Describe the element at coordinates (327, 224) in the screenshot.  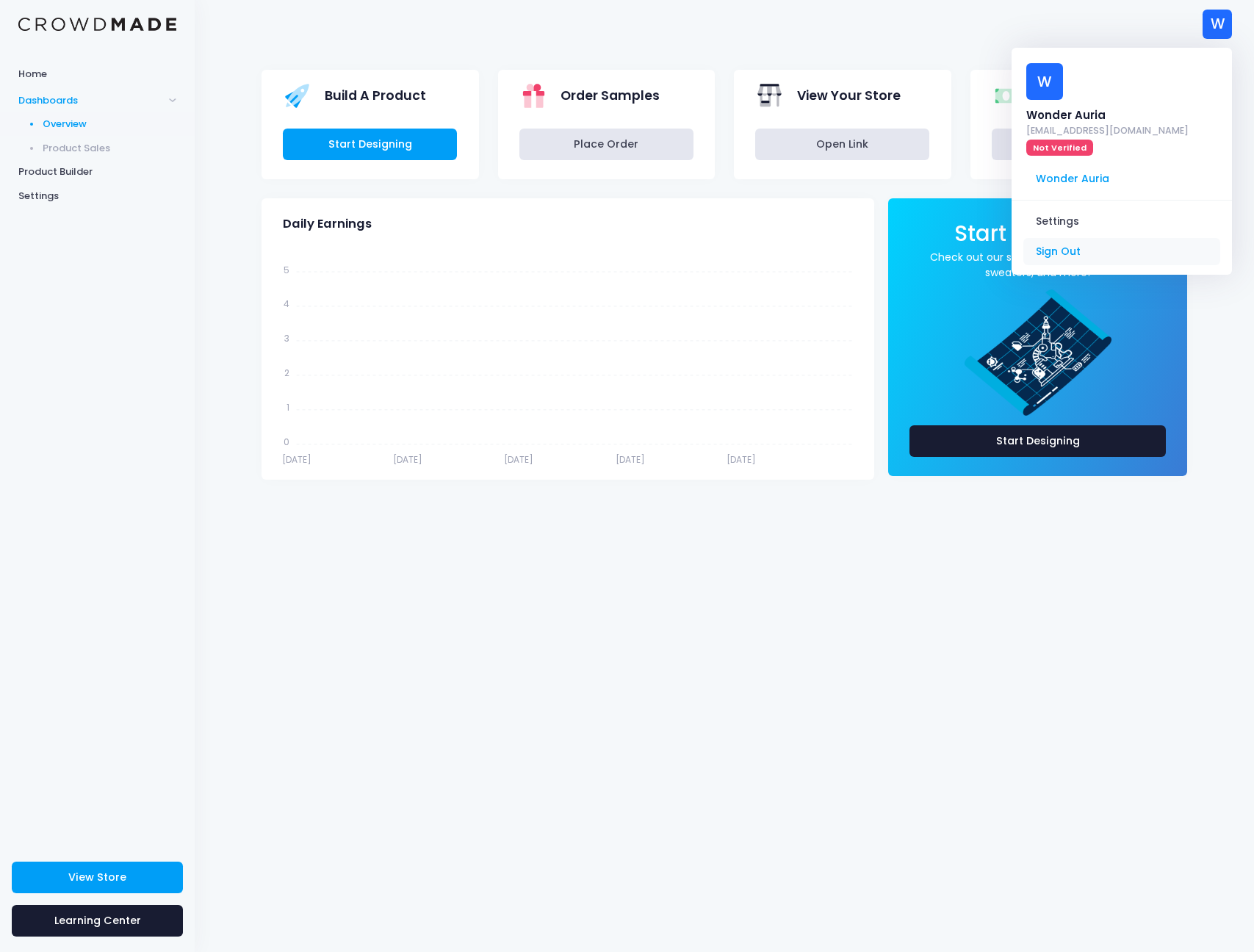
I see `span: Daily Earnings` at that location.